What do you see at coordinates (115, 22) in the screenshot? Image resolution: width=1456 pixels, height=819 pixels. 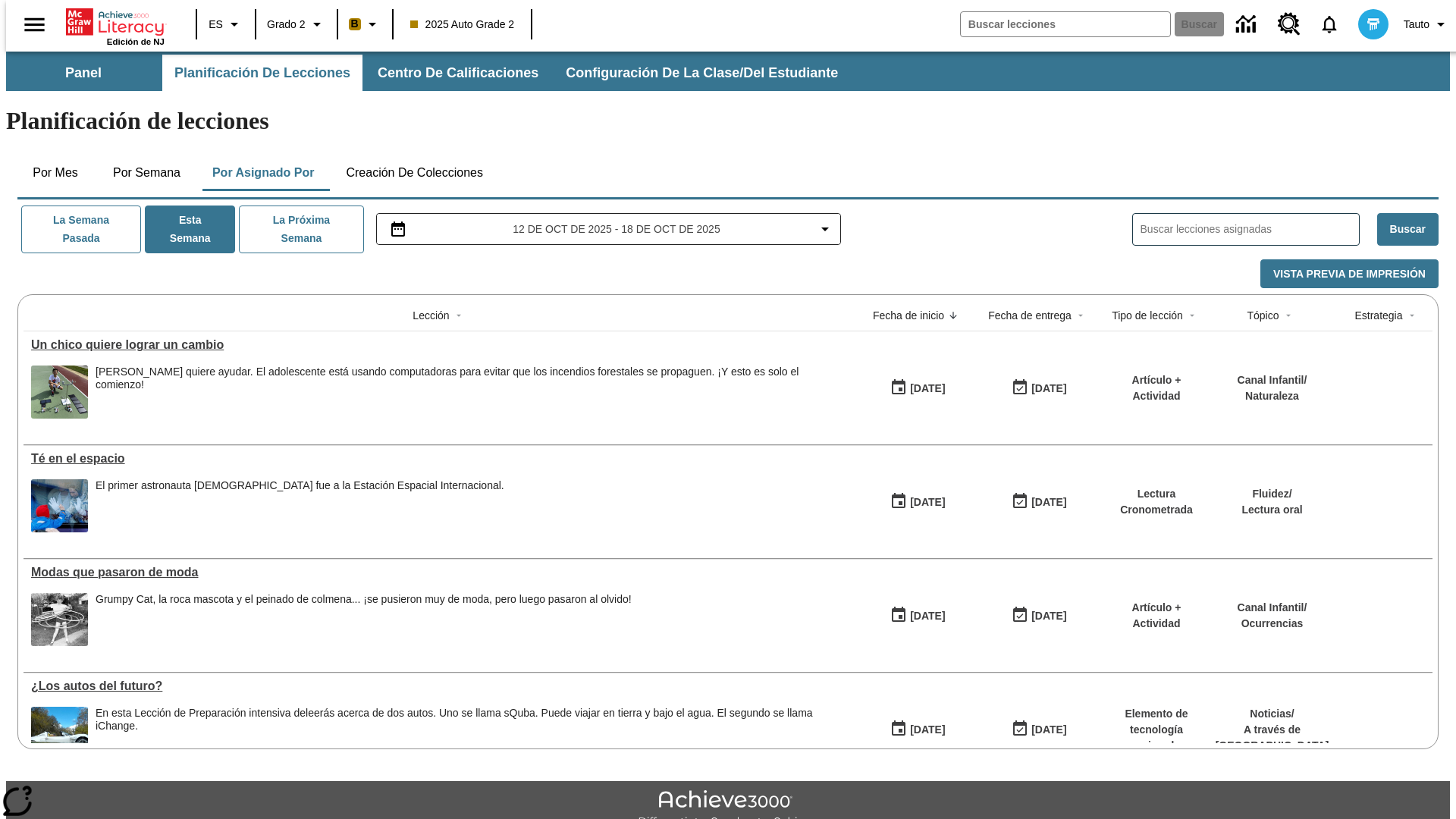 I see `a: Portada` at bounding box center [115, 22].